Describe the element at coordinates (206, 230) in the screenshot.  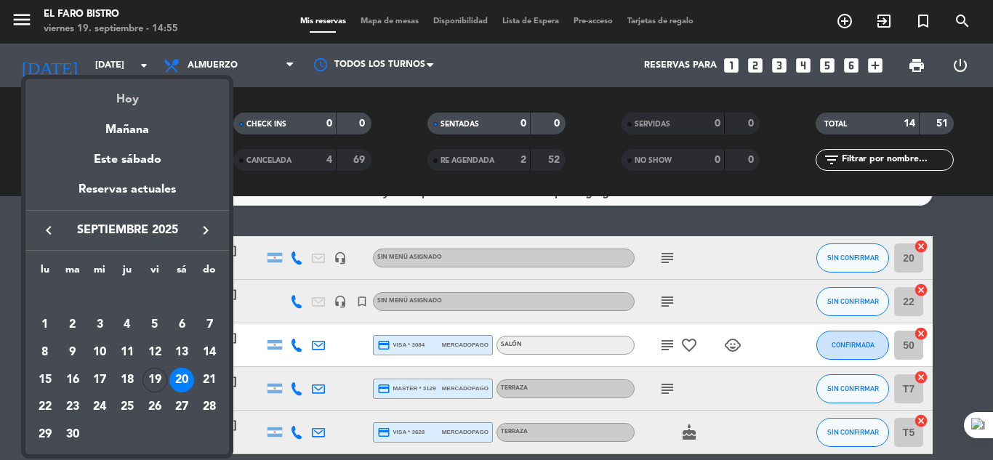
I see `i: keyboard_arrow_right` at that location.